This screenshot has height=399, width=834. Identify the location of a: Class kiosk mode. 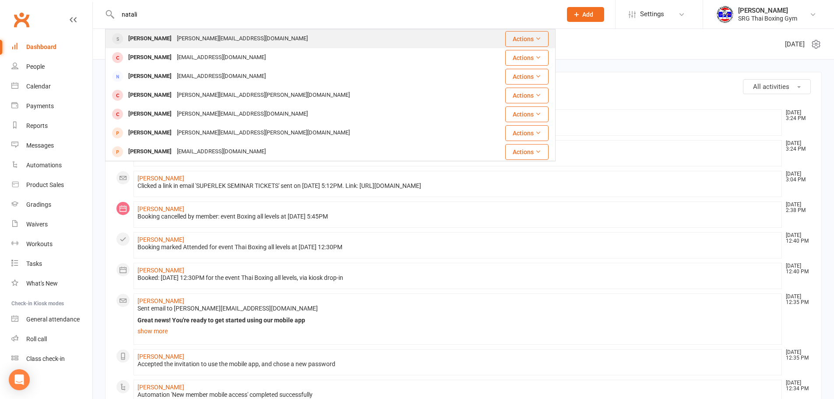
(52, 358).